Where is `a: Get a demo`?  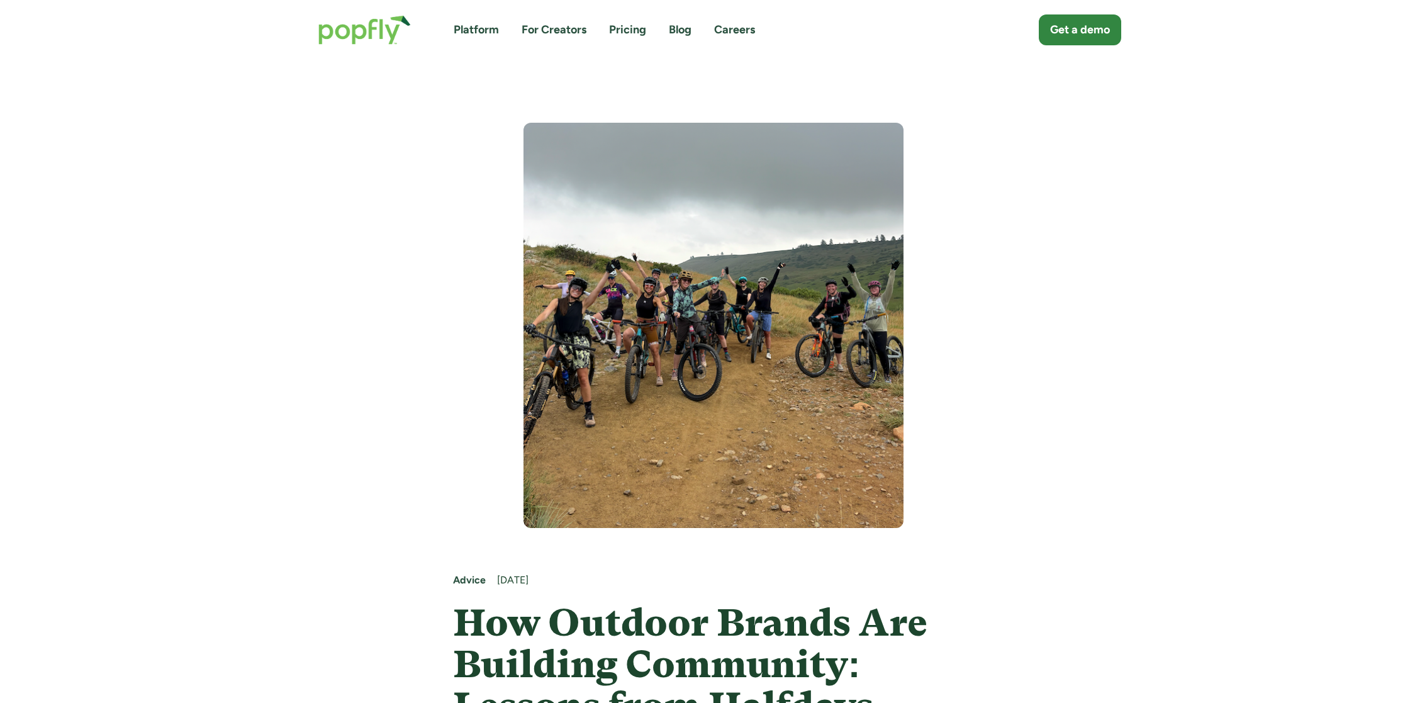 a: Get a demo is located at coordinates (1080, 30).